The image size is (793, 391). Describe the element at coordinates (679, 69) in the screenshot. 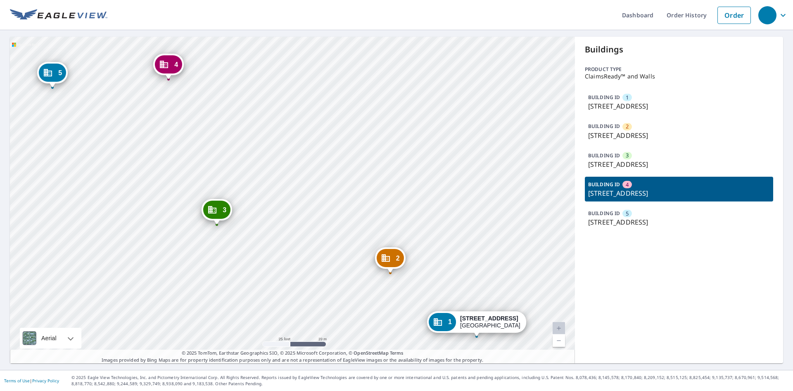

I see `p: Product type` at that location.